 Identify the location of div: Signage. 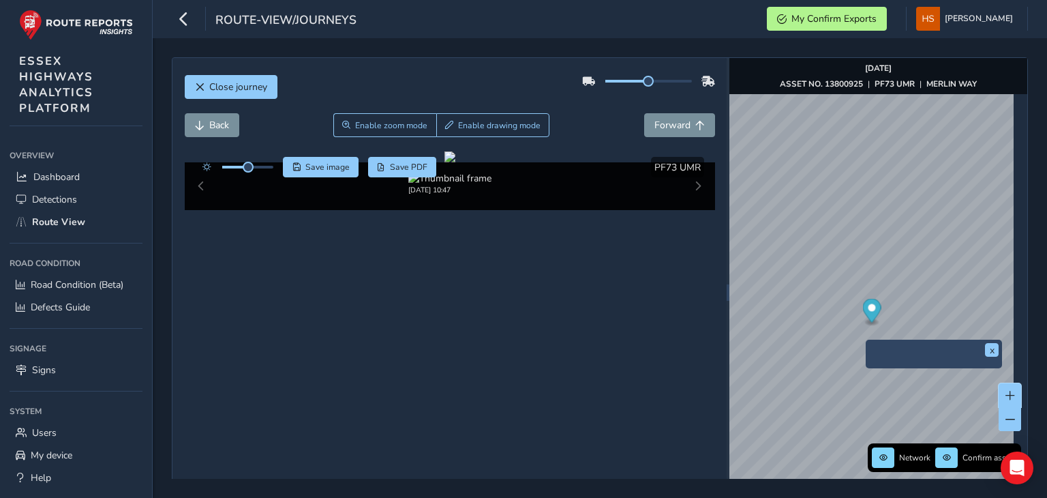
(76, 348).